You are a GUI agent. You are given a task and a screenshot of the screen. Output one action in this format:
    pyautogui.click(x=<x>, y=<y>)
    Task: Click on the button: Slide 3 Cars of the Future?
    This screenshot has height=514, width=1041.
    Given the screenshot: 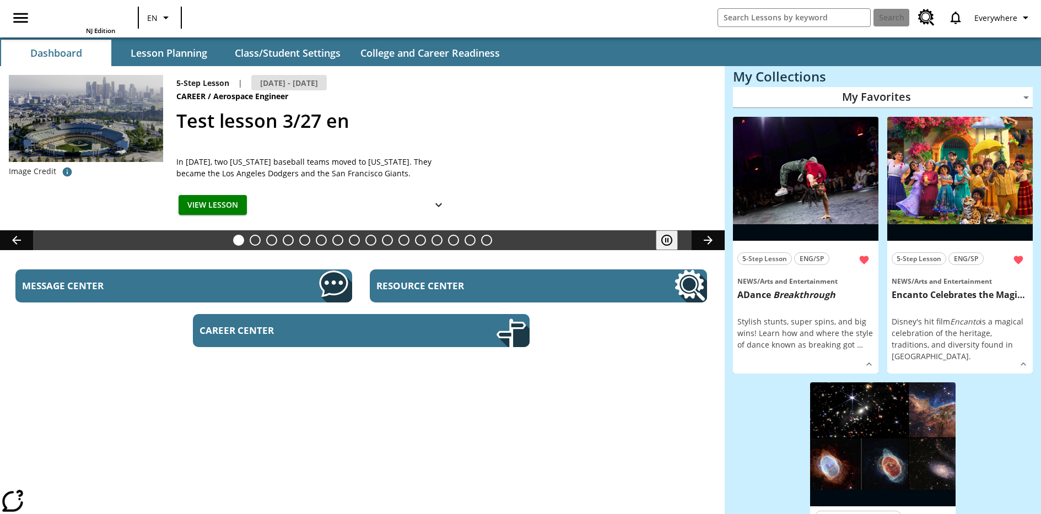 What is the action you would take?
    pyautogui.click(x=272, y=240)
    